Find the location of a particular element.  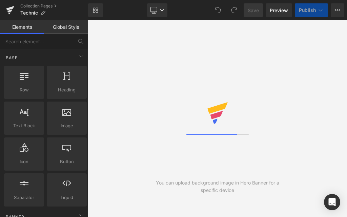

span: Text Block is located at coordinates (24, 126).